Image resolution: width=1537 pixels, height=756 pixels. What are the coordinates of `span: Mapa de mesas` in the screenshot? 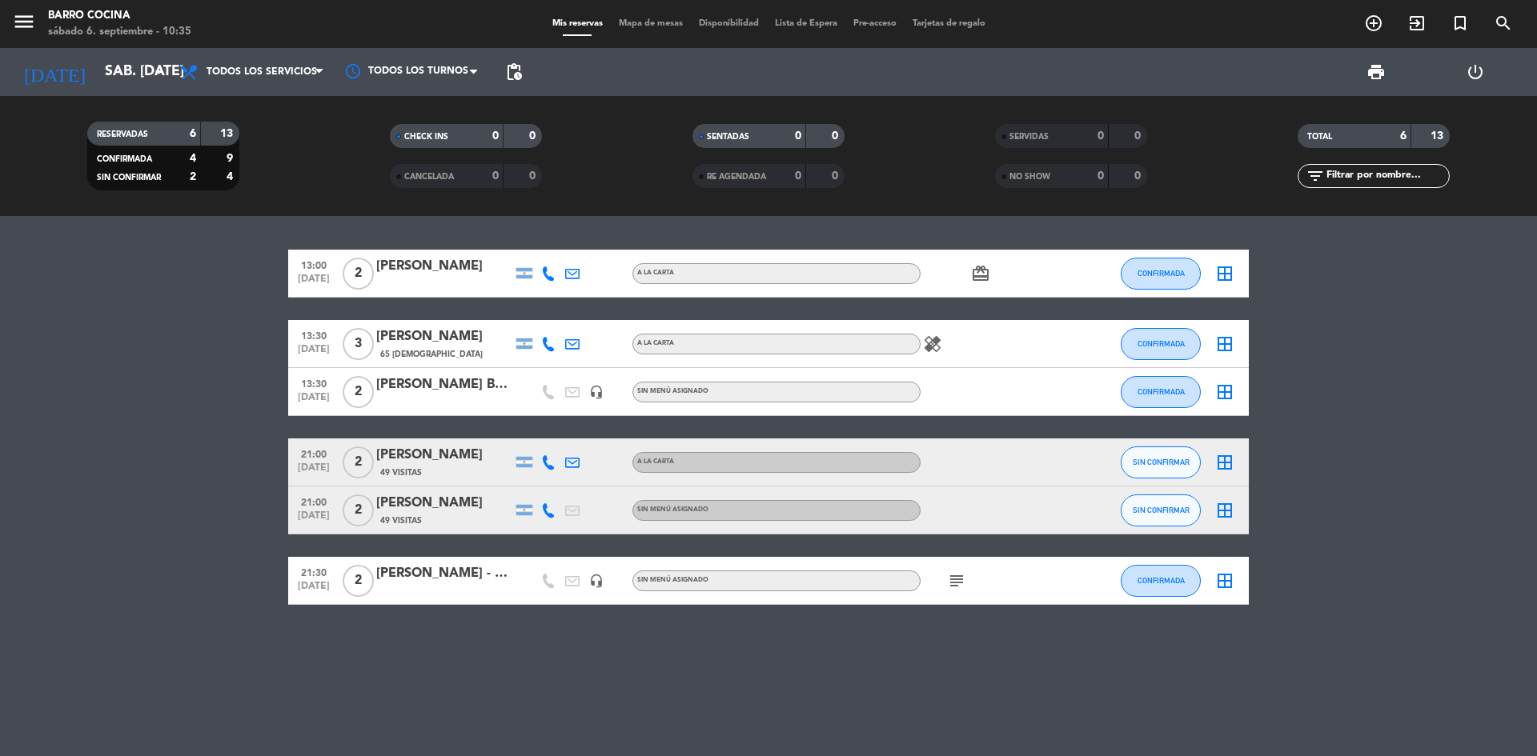 It's located at (651, 23).